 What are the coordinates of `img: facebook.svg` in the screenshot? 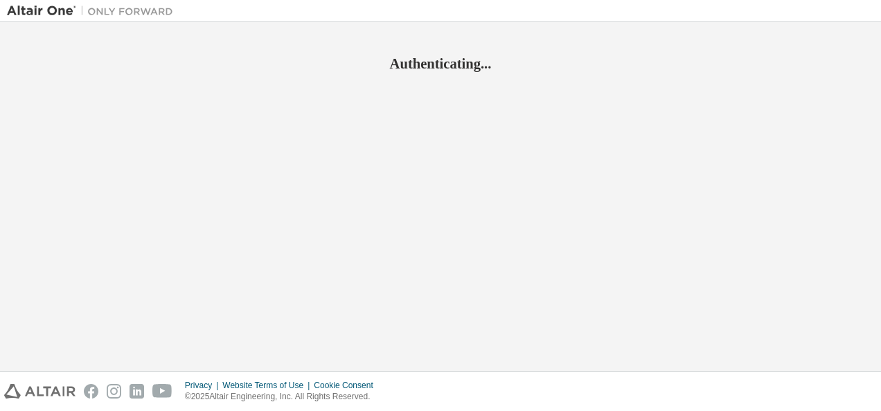 It's located at (91, 391).